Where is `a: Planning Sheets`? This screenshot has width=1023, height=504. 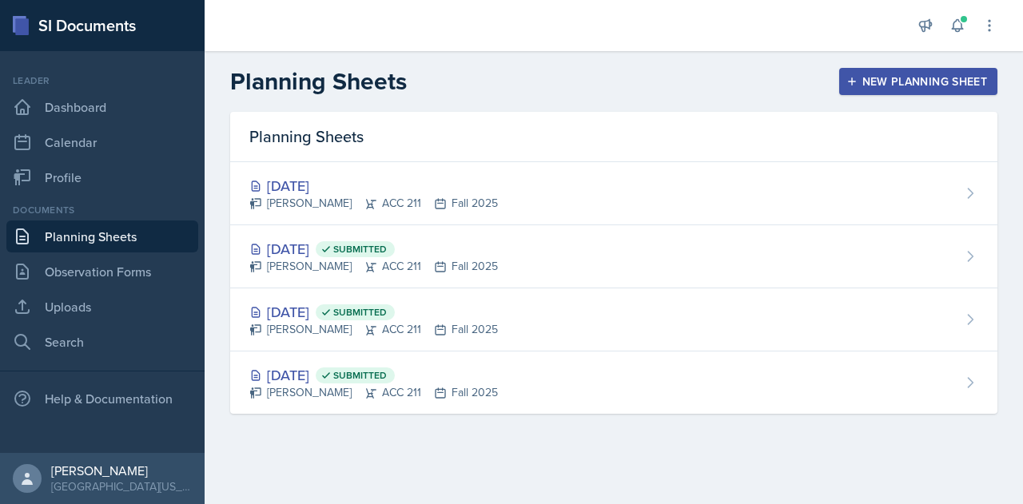 a: Planning Sheets is located at coordinates (102, 237).